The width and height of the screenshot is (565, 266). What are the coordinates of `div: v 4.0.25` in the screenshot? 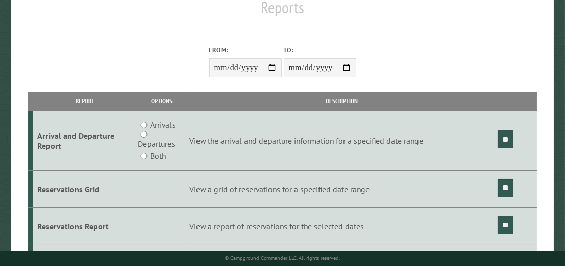 It's located at (39, 20).